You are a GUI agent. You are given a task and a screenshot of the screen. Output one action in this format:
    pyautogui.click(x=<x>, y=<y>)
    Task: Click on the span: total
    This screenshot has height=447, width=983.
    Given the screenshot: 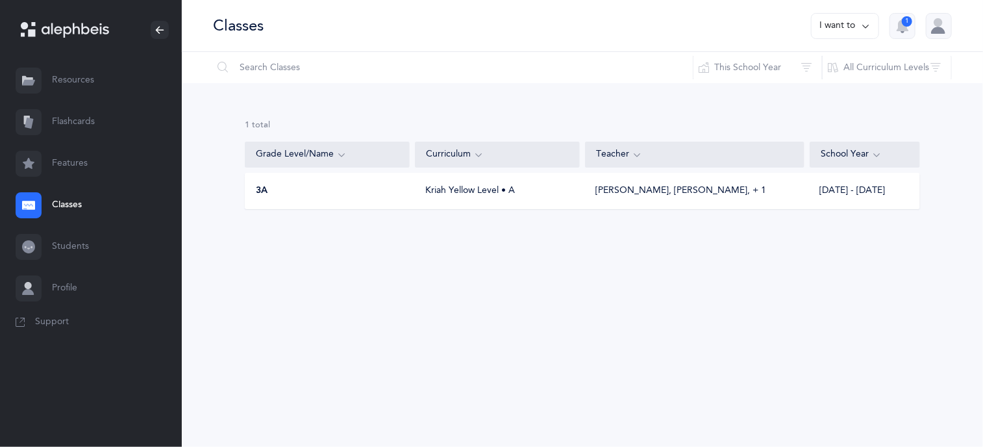 What is the action you would take?
    pyautogui.click(x=261, y=125)
    